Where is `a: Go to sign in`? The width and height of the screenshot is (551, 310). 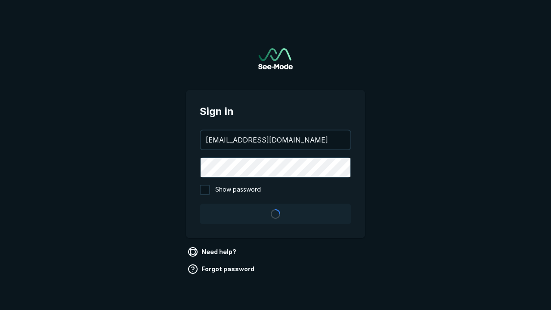
a: Go to sign in is located at coordinates (275, 59).